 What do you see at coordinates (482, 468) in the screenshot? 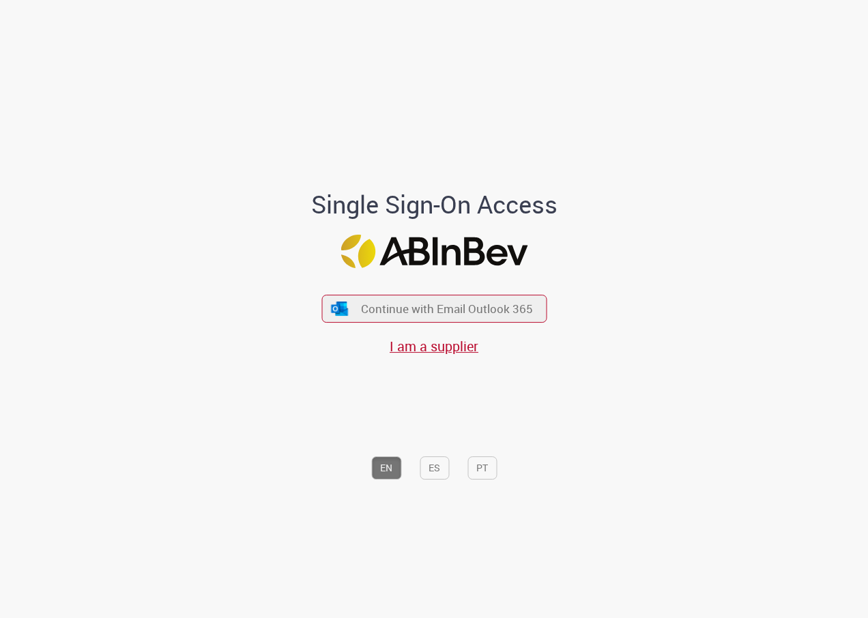
I see `button: PT` at bounding box center [482, 468].